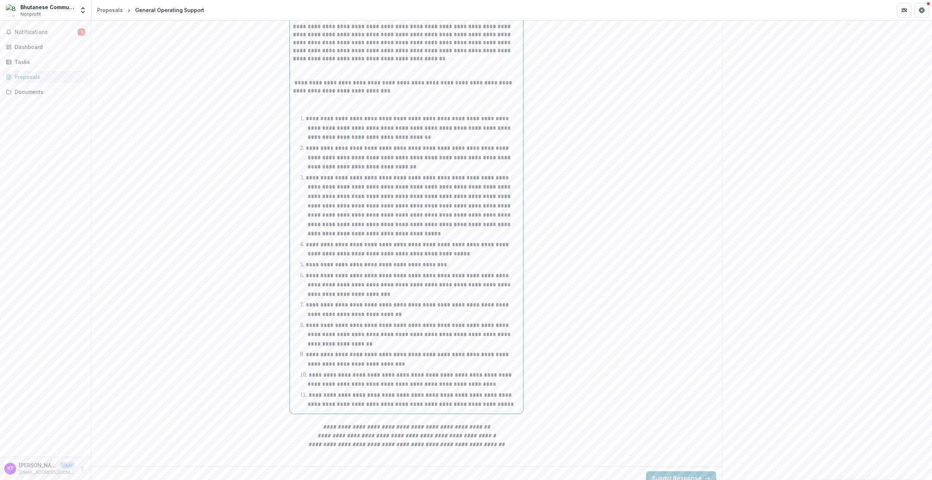 The width and height of the screenshot is (932, 480). Describe the element at coordinates (46, 32) in the screenshot. I see `span: Notifications` at that location.